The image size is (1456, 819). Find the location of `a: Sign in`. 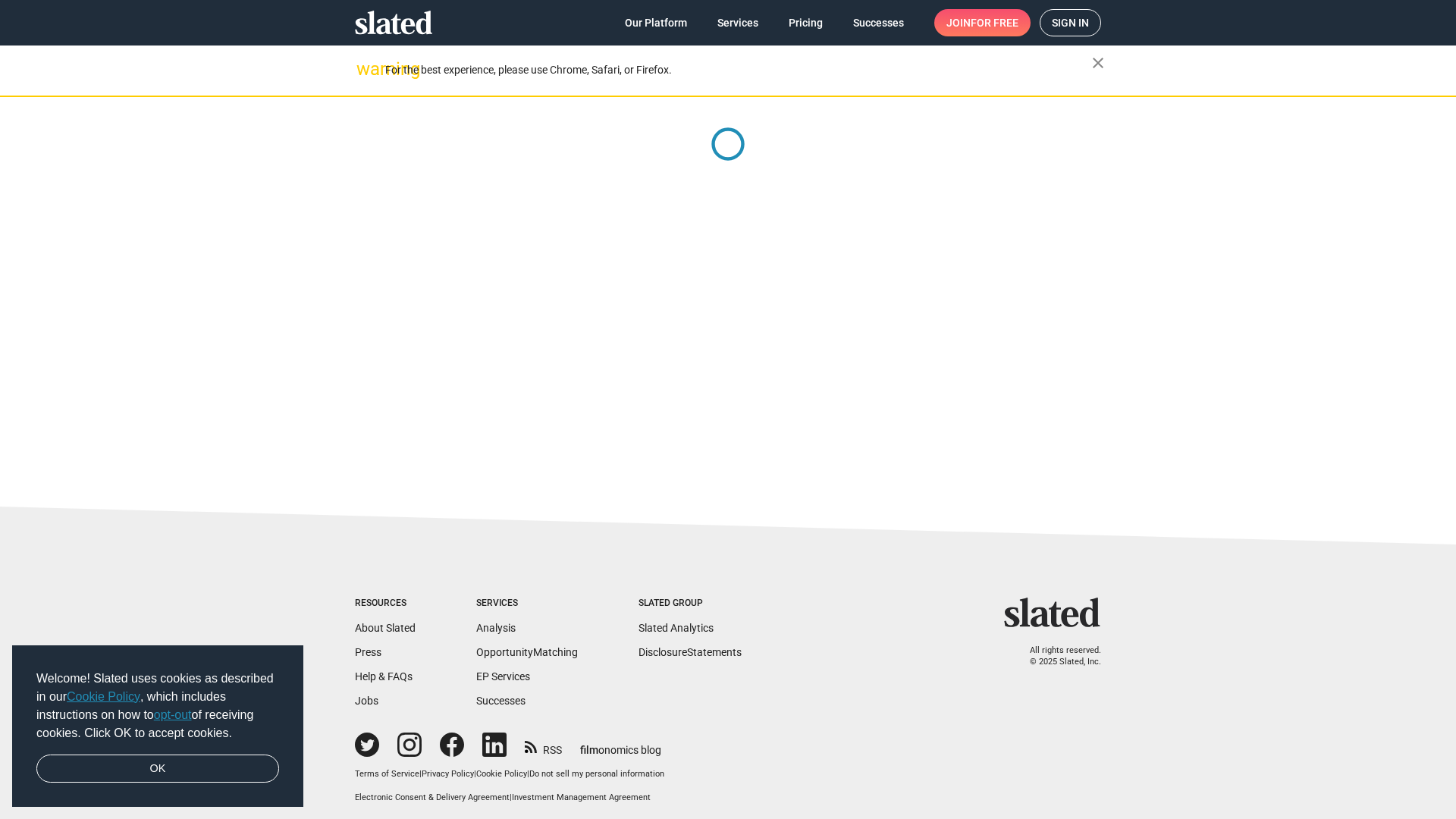

a: Sign in is located at coordinates (1070, 22).